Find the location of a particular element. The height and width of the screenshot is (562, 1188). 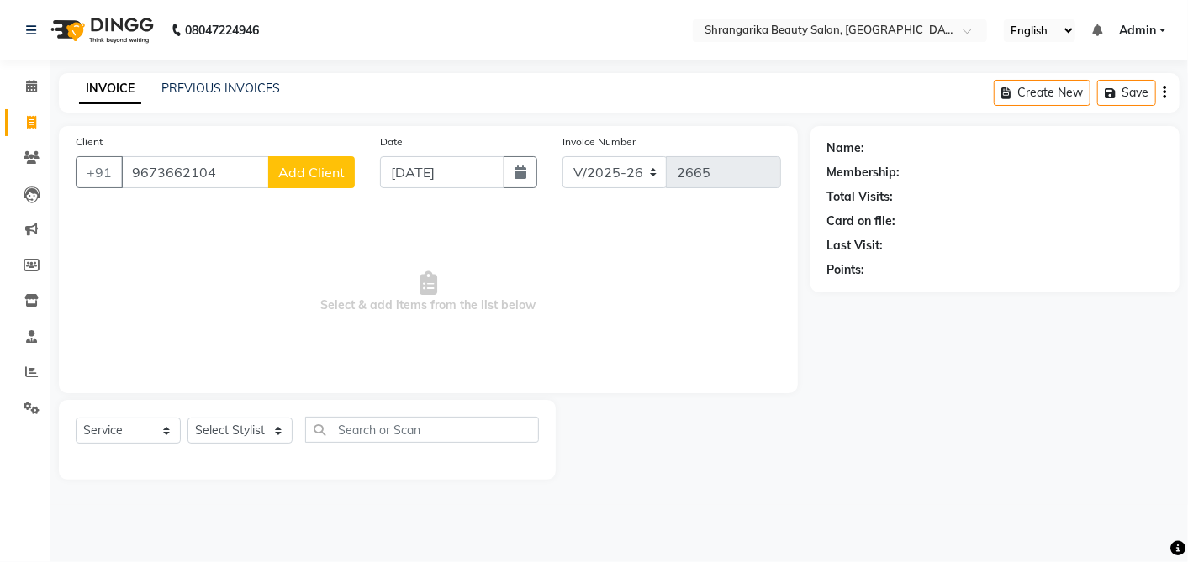

button: +91 is located at coordinates (99, 172).